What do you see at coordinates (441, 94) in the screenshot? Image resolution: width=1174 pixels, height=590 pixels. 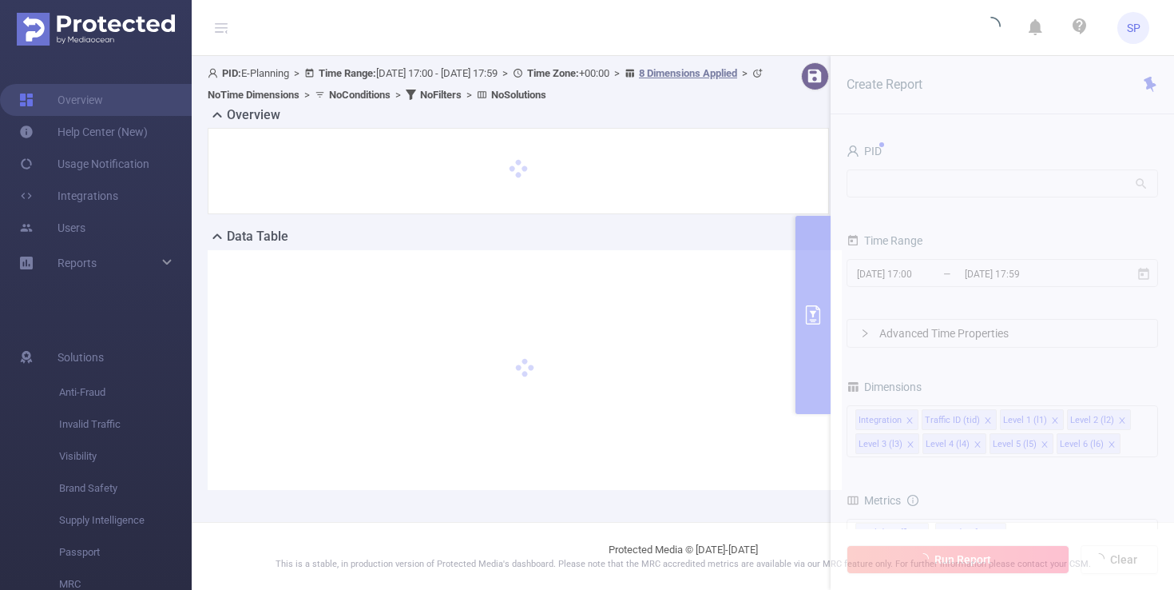 I see `b: No Filters` at bounding box center [441, 94].